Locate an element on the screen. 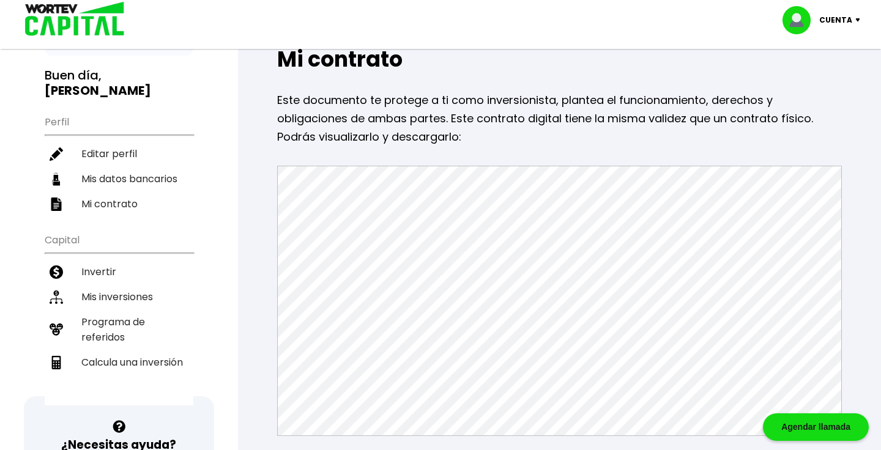  h3: Buen día, is located at coordinates (119, 83).